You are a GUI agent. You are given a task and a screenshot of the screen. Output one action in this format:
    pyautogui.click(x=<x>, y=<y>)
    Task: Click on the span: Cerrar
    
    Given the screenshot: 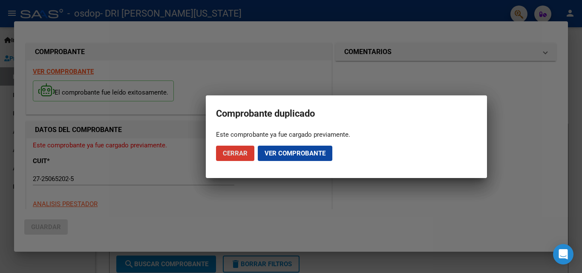 What is the action you would take?
    pyautogui.click(x=235, y=154)
    